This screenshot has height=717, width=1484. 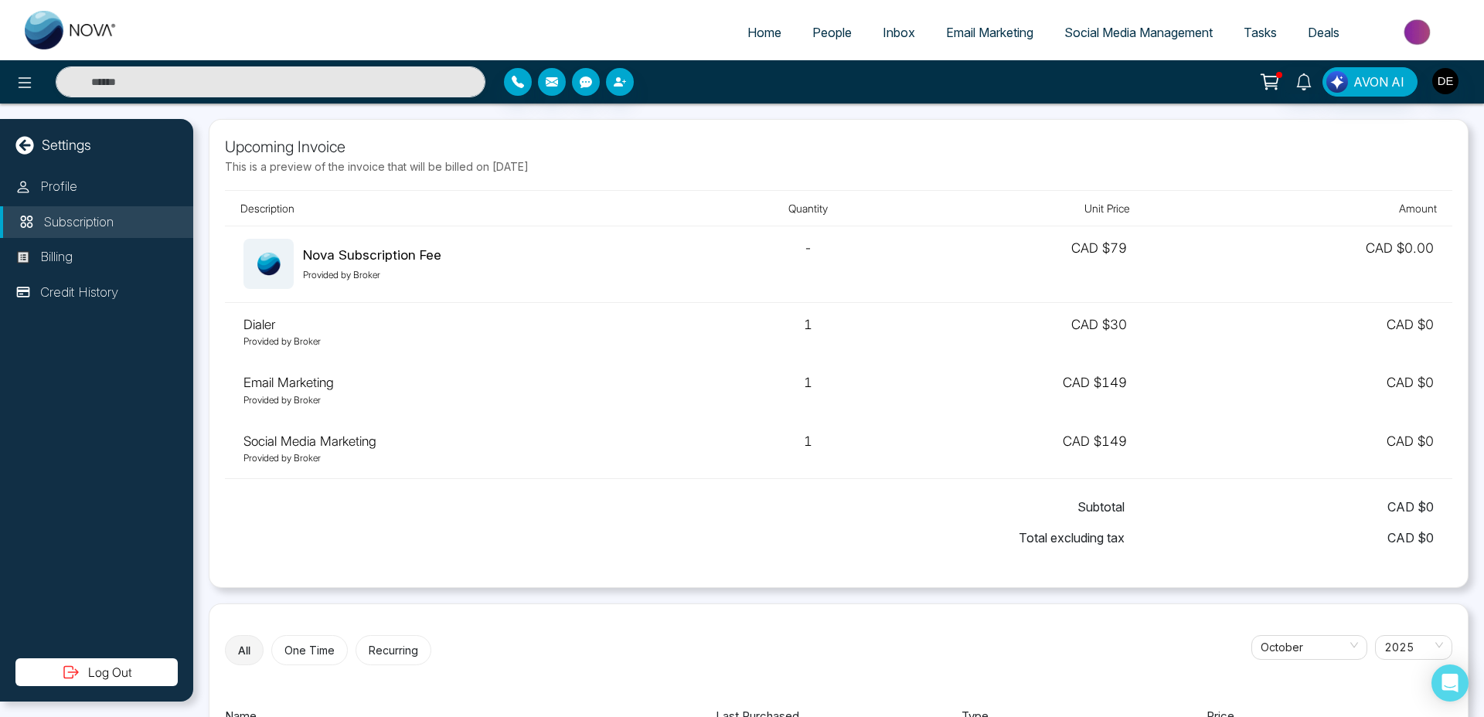 I want to click on span: Subtotal, so click(x=1101, y=507).